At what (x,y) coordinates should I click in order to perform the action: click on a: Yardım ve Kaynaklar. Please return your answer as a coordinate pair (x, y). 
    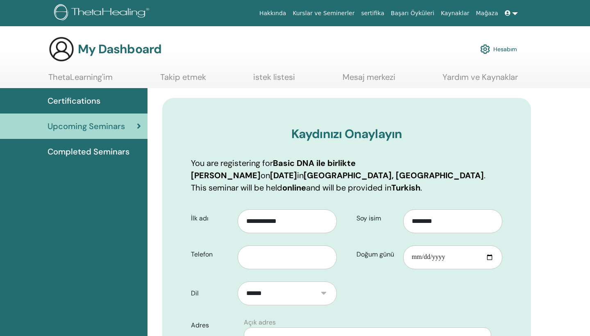
    Looking at the image, I should click on (480, 80).